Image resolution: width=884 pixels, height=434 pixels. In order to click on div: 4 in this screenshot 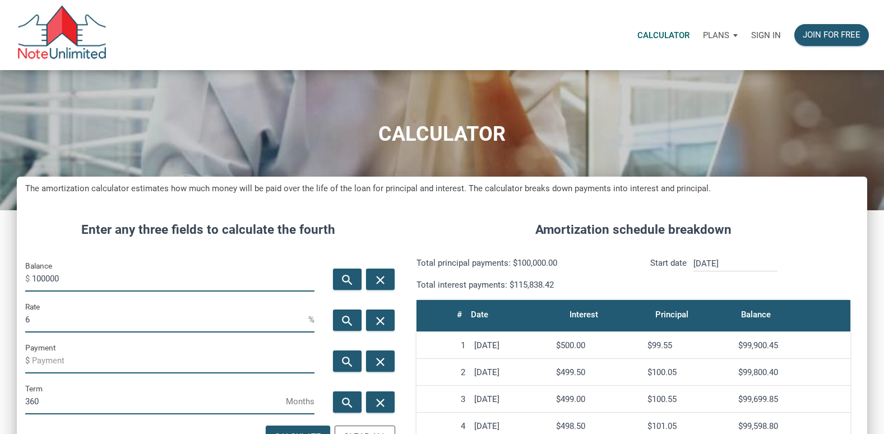, I will do `click(443, 426)`.